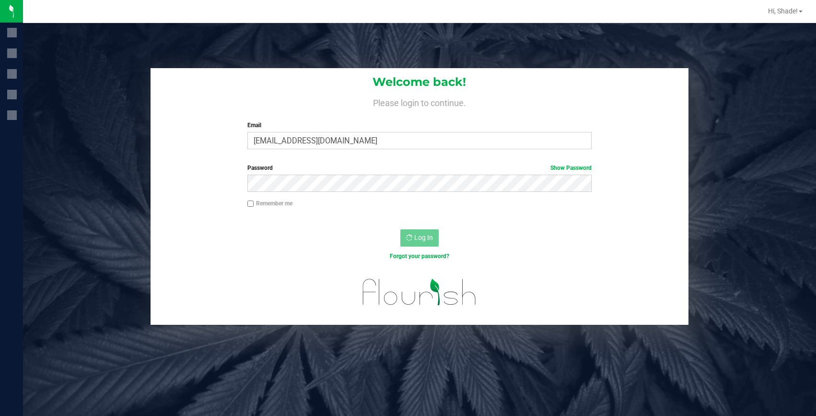 Image resolution: width=816 pixels, height=416 pixels. What do you see at coordinates (571, 168) in the screenshot?
I see `a: Show Password` at bounding box center [571, 168].